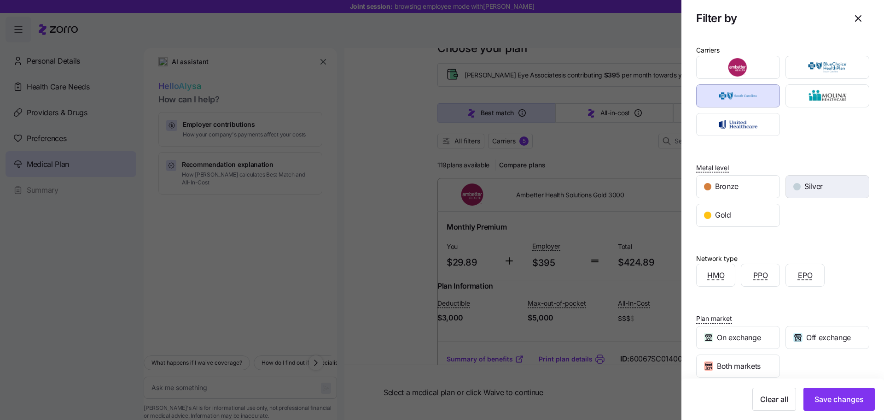  I want to click on span: On exchange, so click(739, 337).